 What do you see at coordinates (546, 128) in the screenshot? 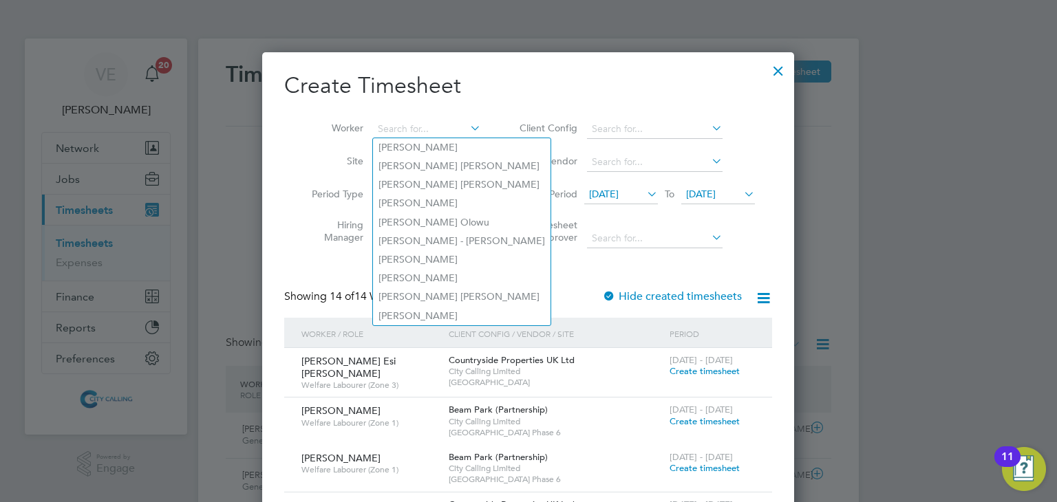
I see `label: Client Config` at bounding box center [546, 128].